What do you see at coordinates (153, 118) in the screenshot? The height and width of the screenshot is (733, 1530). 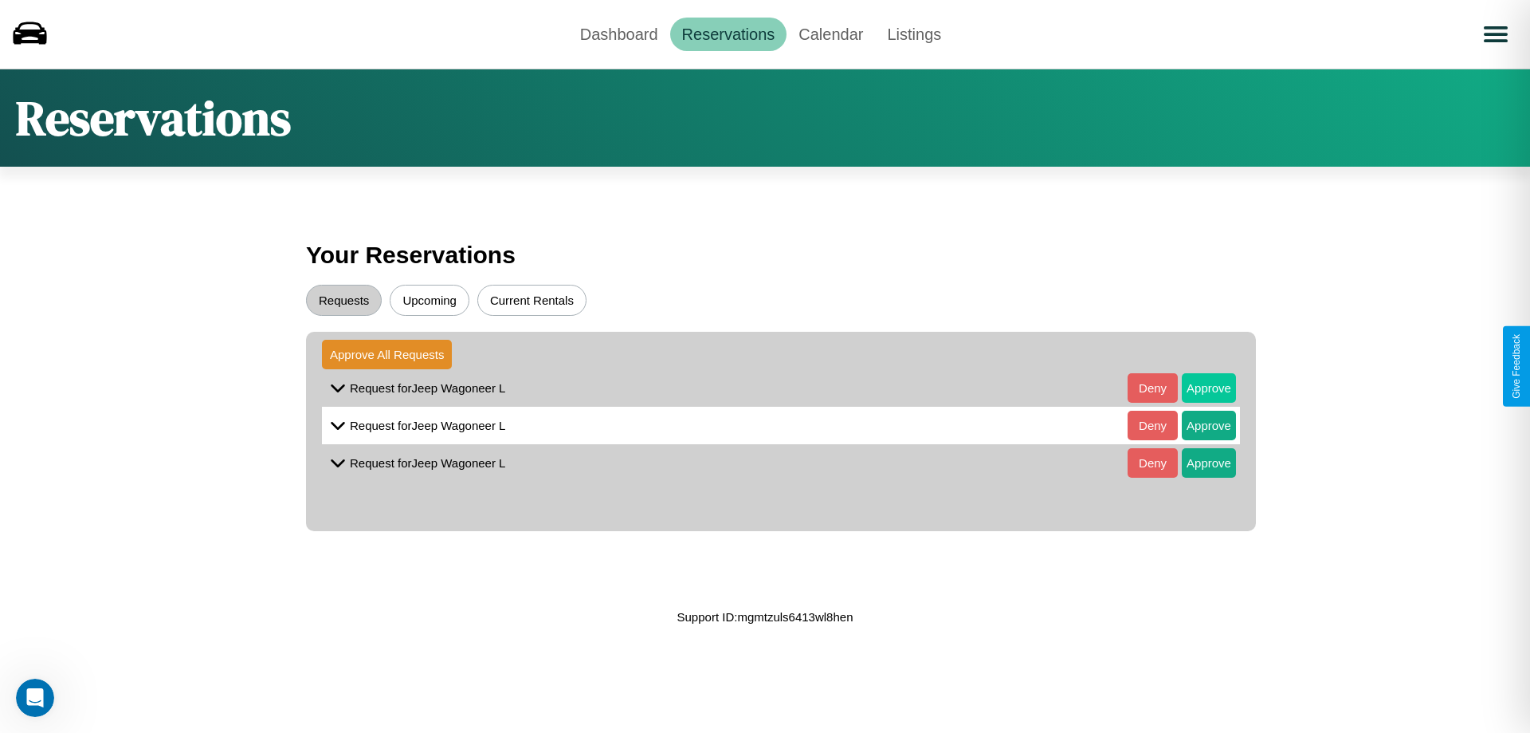 I see `h1: Reservations` at bounding box center [153, 118].